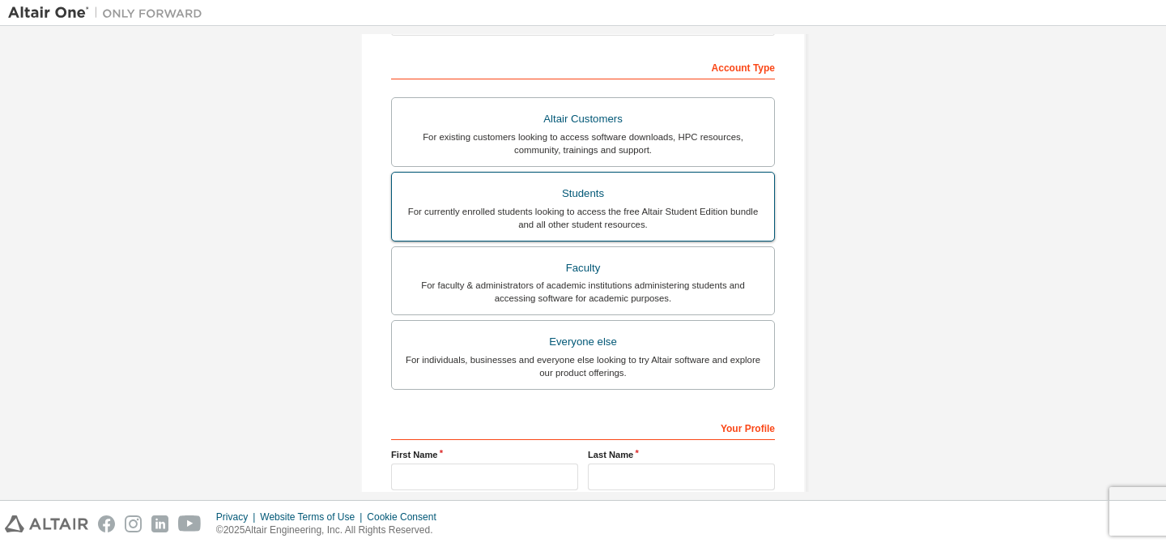 The height and width of the screenshot is (547, 1166). What do you see at coordinates (109, 13) in the screenshot?
I see `img: Altair One` at bounding box center [109, 13].